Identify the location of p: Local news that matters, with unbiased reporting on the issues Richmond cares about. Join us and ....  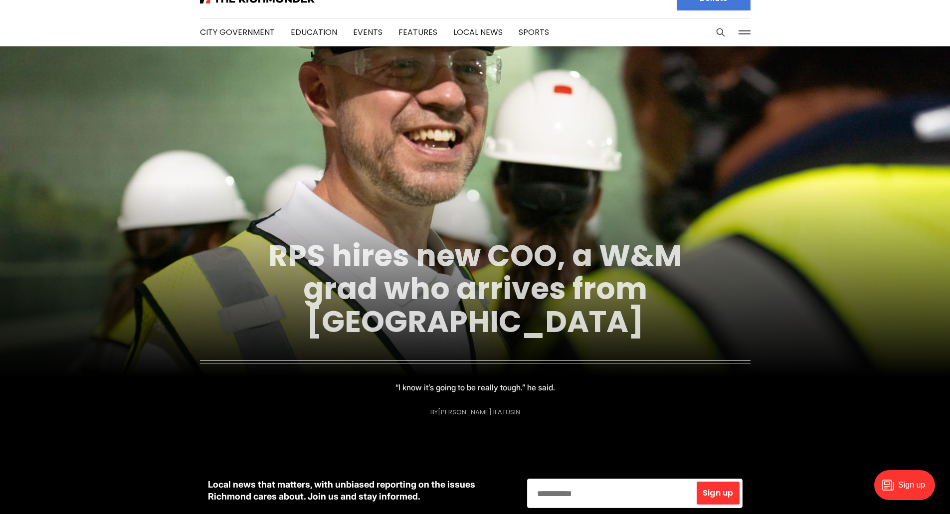
(359, 491).